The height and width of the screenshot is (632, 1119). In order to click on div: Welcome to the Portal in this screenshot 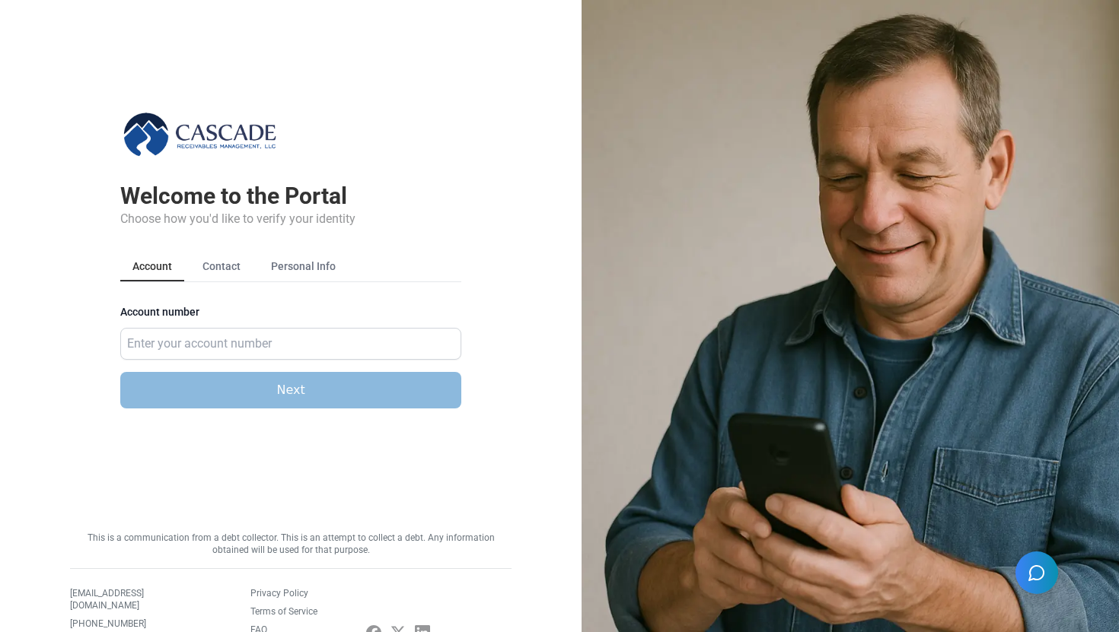, I will do `click(291, 196)`.